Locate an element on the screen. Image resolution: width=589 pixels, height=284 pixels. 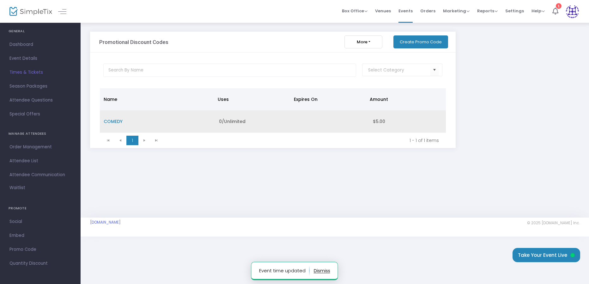
span: Dashboard is located at coordinates (40, 45).